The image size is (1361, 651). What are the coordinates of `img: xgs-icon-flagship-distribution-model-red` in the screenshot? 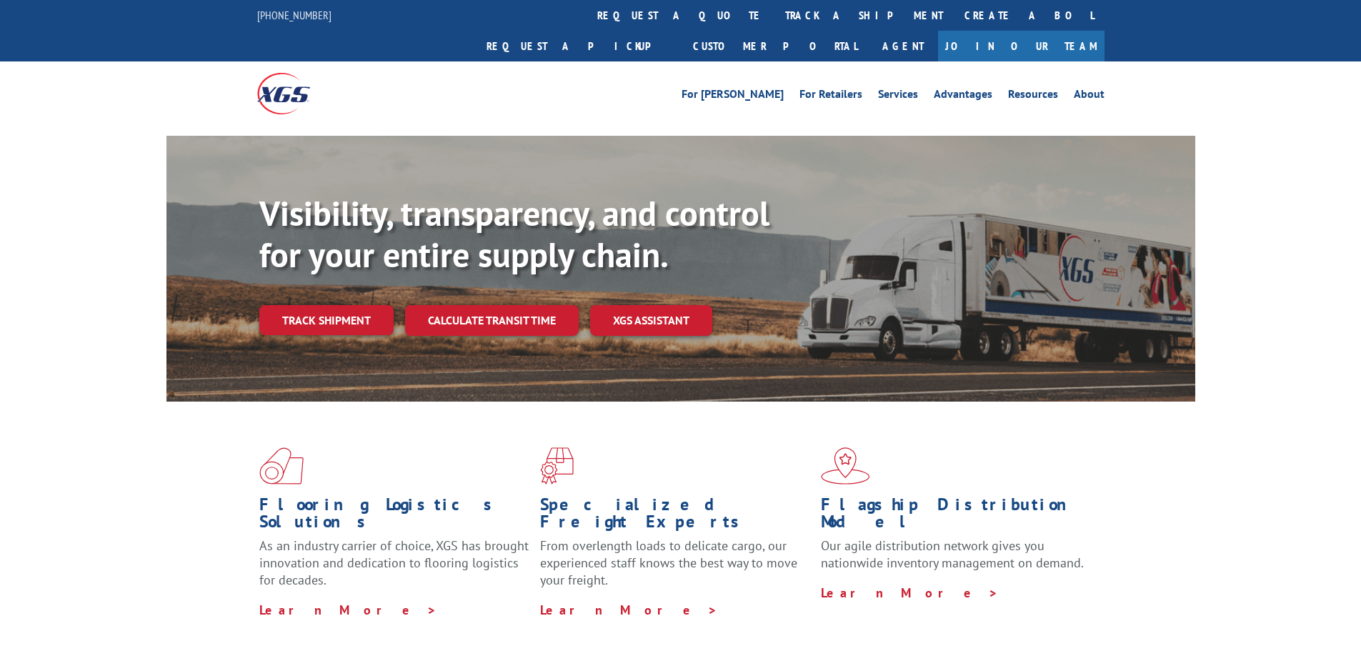 It's located at (845, 466).